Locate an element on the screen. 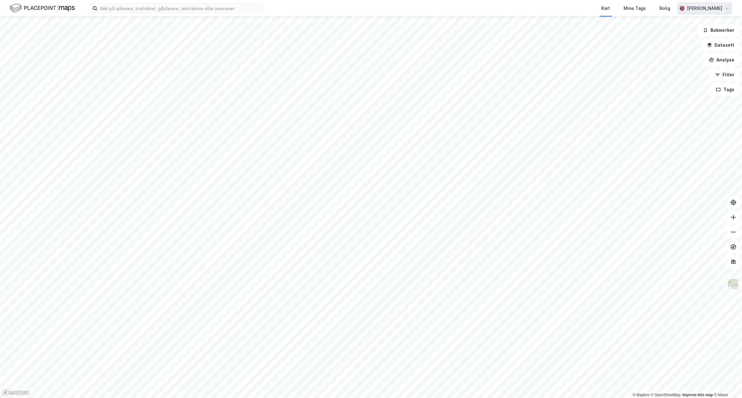 The width and height of the screenshot is (742, 398). a: OpenStreetMap is located at coordinates (666, 395).